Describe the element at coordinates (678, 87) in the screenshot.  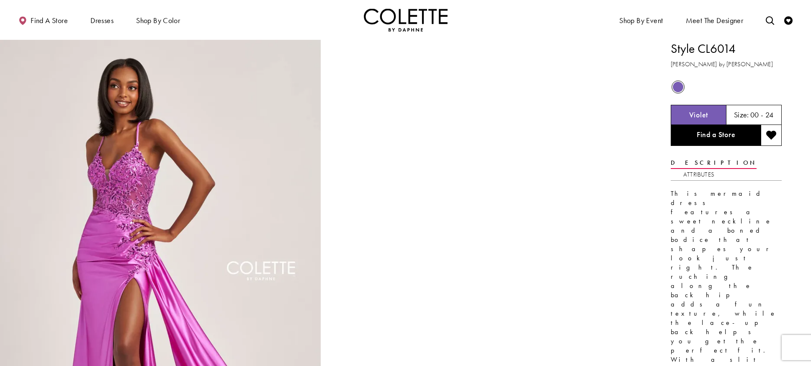
I see `div: Violet` at that location.